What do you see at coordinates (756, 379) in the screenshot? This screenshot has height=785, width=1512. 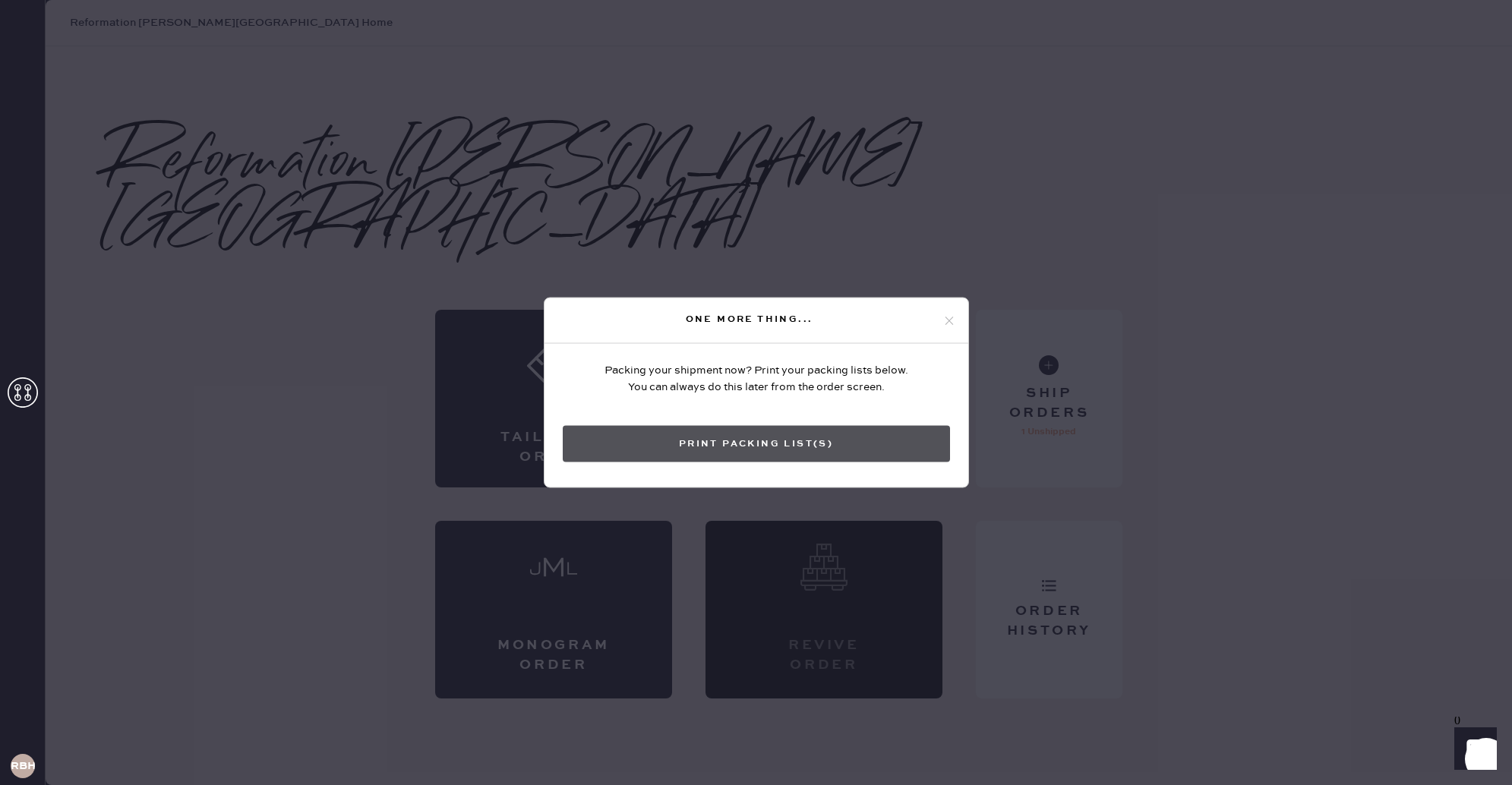 I see `div: Packing your shipment now? Print your packing lists below. You can always do this later from the ...` at bounding box center [756, 379].